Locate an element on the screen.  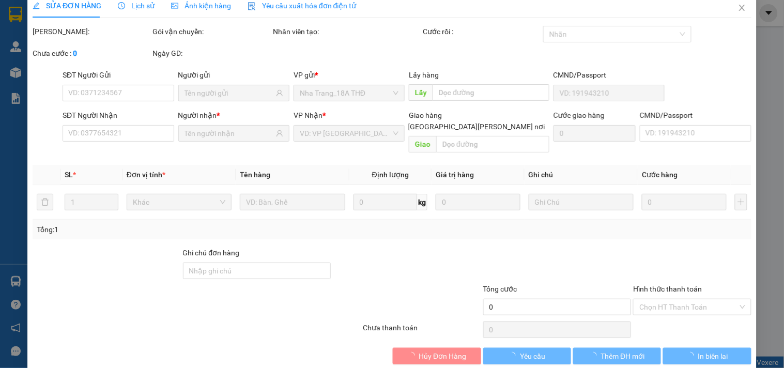
span: clock-circle is located at coordinates (122, 6).